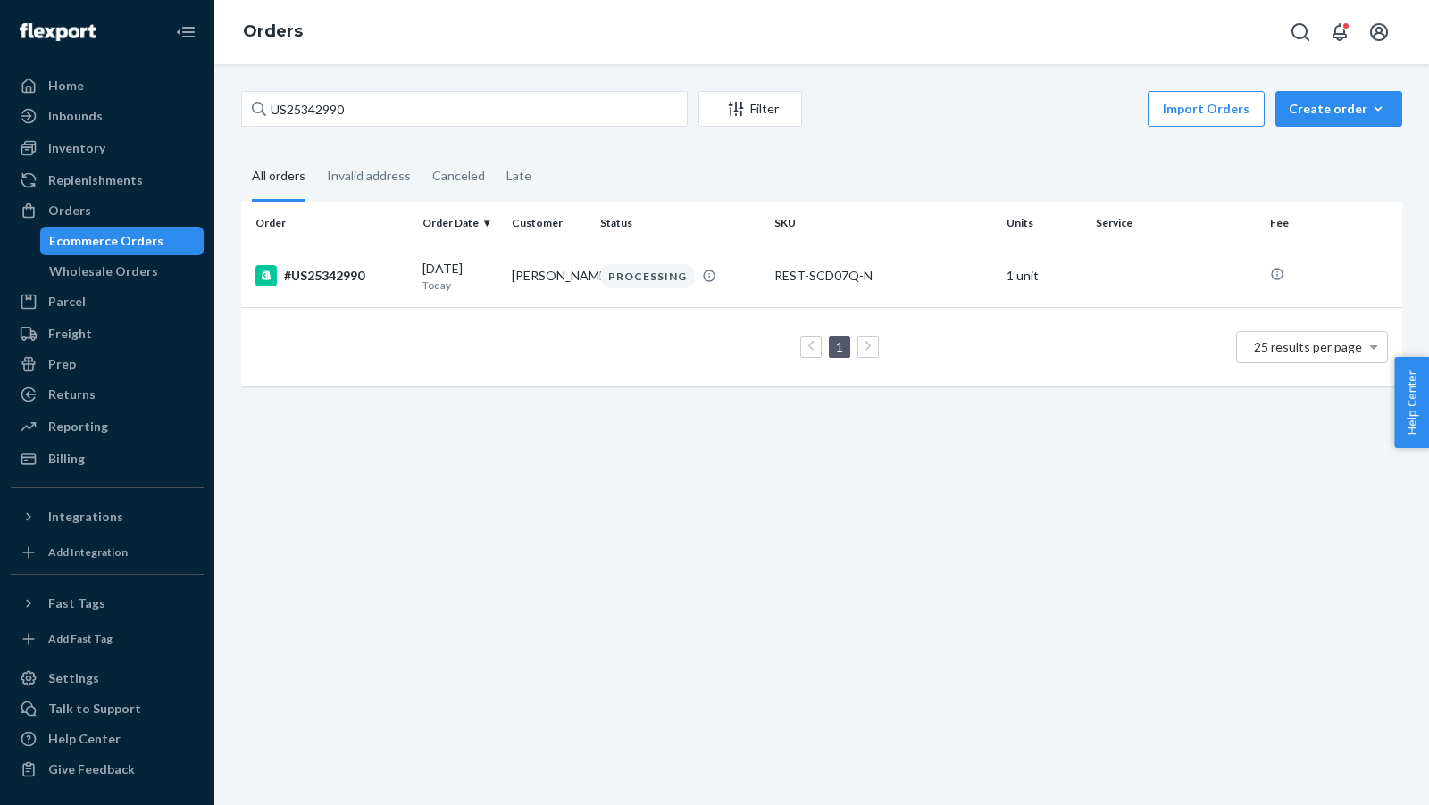  Describe the element at coordinates (107, 116) in the screenshot. I see `a: Inbounds` at that location.